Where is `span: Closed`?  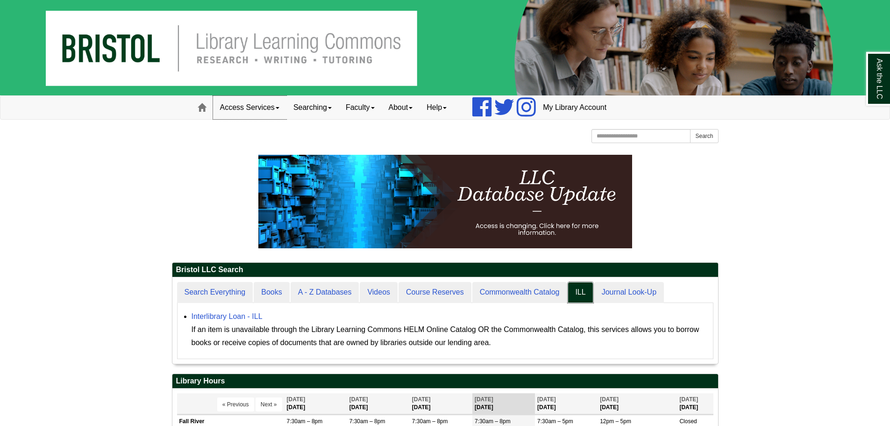
span: Closed is located at coordinates (688, 421).